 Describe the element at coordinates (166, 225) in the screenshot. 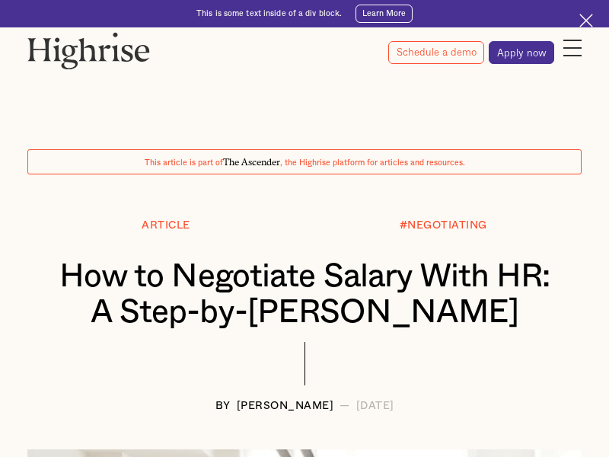

I see `div: Article` at that location.